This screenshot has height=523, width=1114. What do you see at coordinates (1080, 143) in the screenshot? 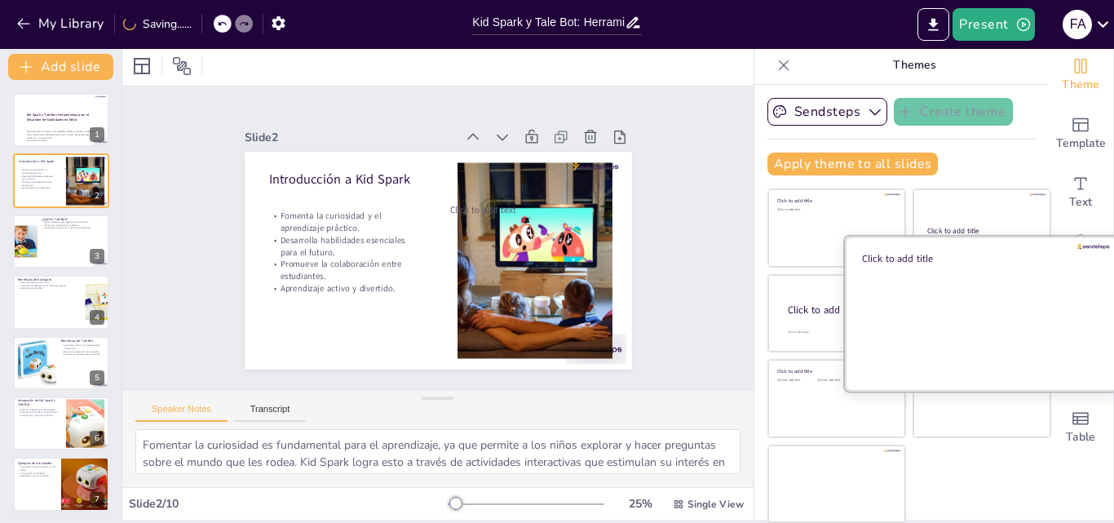
I see `span: Template` at bounding box center [1080, 143].